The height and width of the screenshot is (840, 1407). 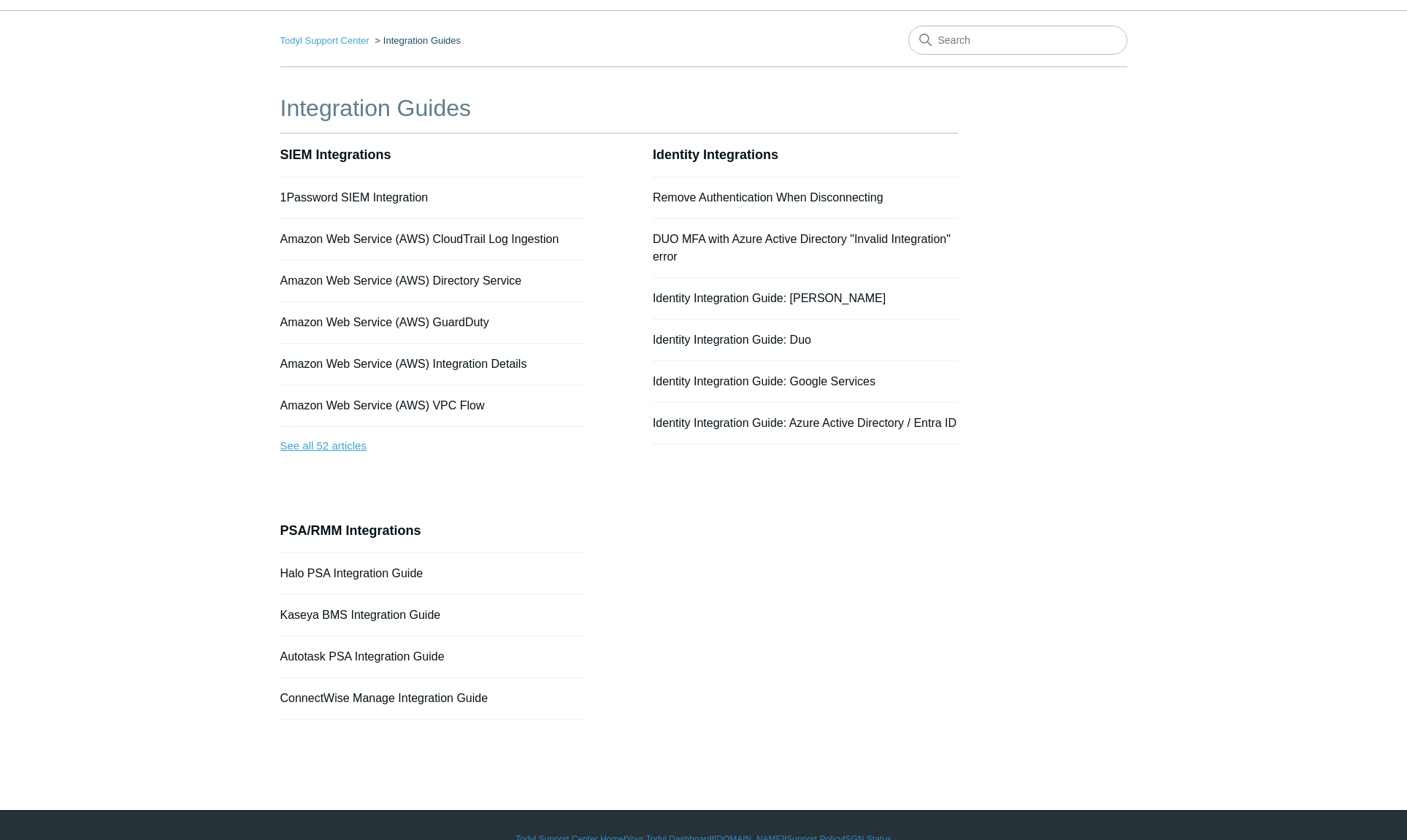 I want to click on a: Amazon Web Service (AWS) CloudTrail Log Ingestion, so click(x=420, y=239).